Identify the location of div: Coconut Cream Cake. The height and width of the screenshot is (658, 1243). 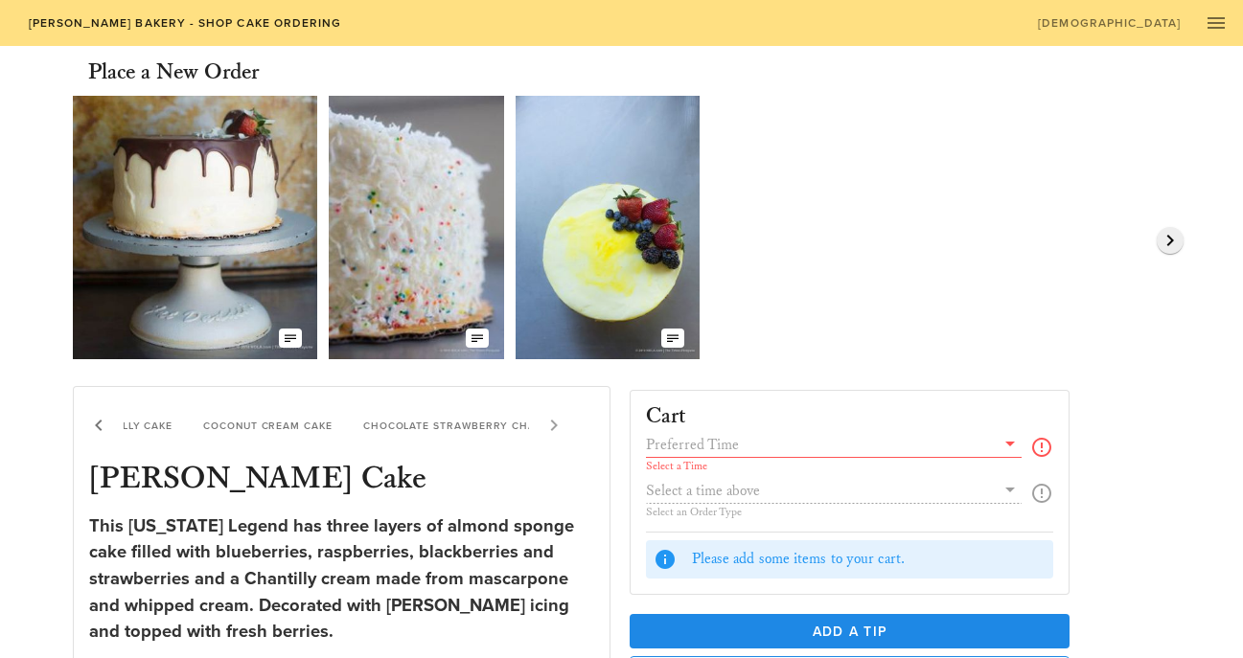
(267, 426).